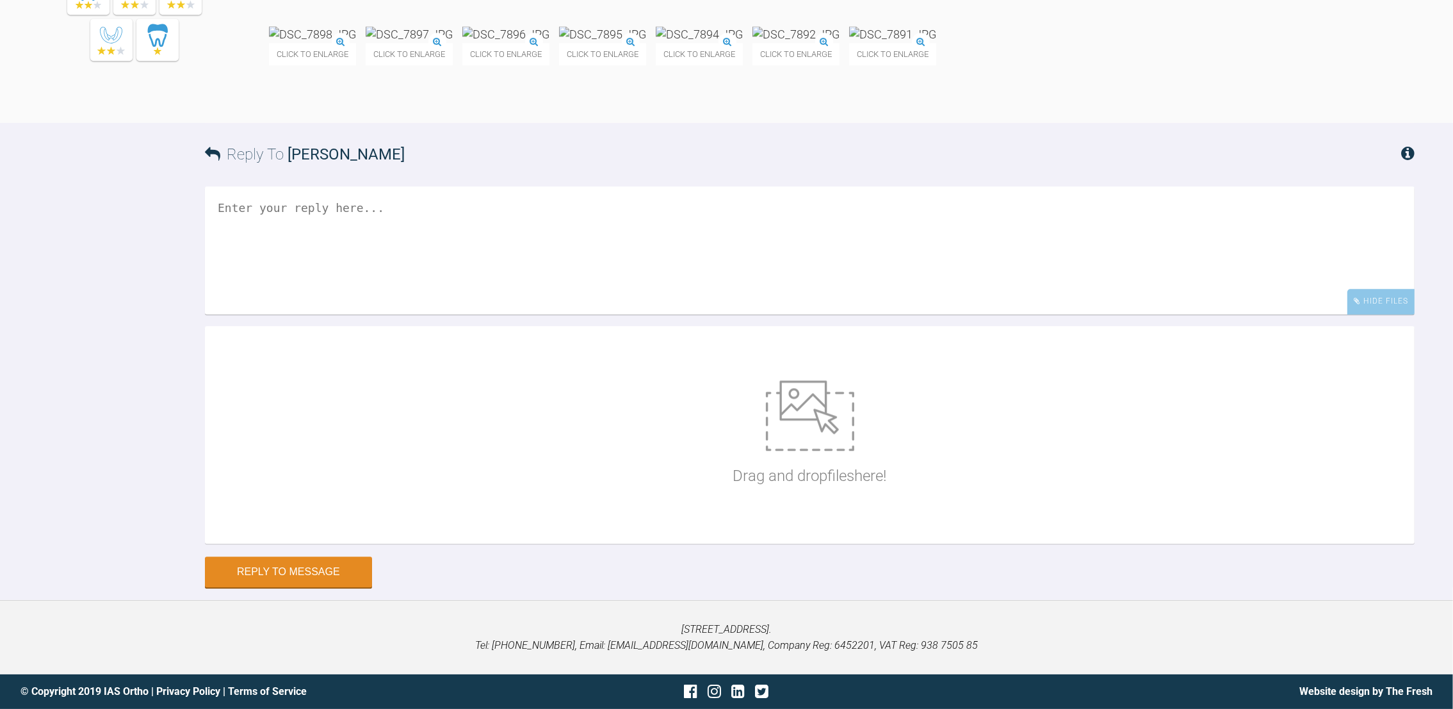 The image size is (1453, 709). What do you see at coordinates (409, 34) in the screenshot?
I see `img: DSC_7897.JPG` at bounding box center [409, 34].